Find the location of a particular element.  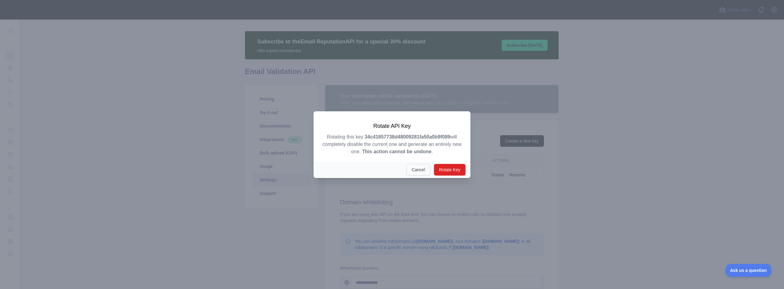

p: Rotating this key will completely disable the current one and generate an entirely new one. . is located at coordinates (392, 145).